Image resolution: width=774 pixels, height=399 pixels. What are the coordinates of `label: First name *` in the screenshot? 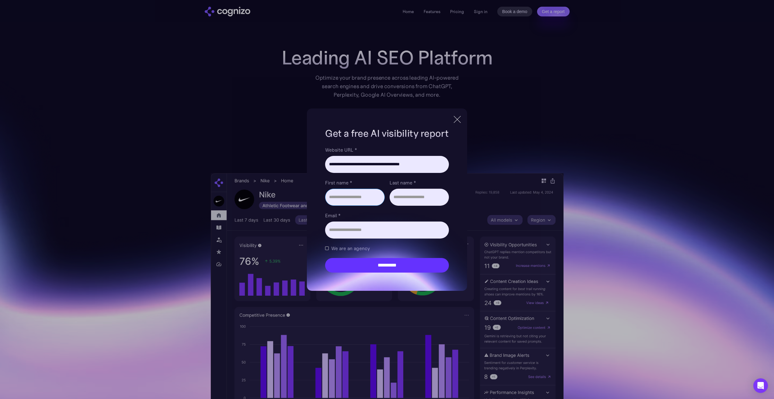 It's located at (355, 183).